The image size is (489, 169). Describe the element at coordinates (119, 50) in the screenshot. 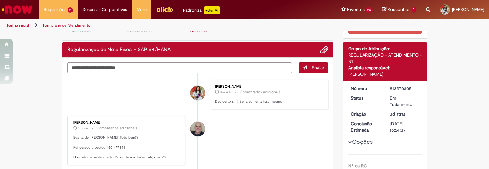

I see `h2: Regularização de Nota Fiscal - SAP S4/HANA Histórico de tíquete` at that location.